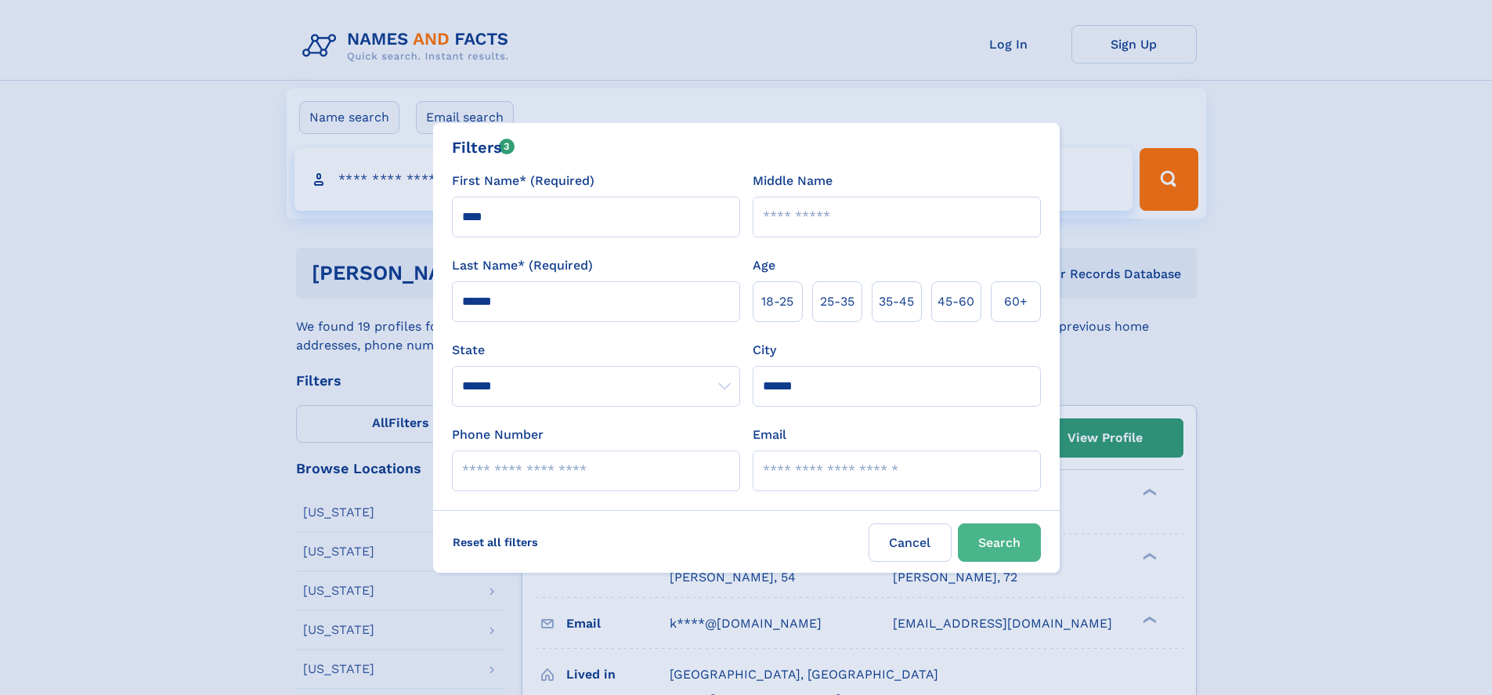 This screenshot has height=695, width=1492. Describe the element at coordinates (764, 266) in the screenshot. I see `label: Age` at that location.